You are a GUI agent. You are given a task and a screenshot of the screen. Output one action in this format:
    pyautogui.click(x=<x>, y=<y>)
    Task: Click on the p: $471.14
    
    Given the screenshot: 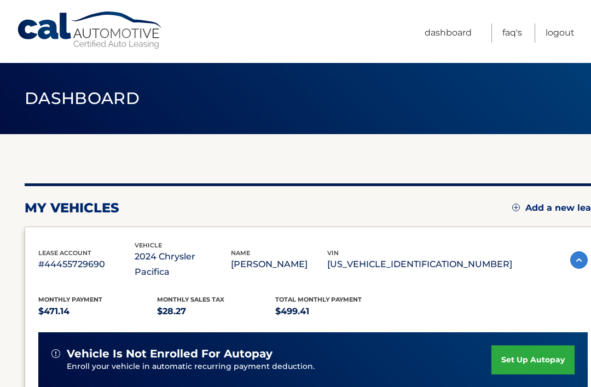 What is the action you would take?
    pyautogui.click(x=97, y=312)
    